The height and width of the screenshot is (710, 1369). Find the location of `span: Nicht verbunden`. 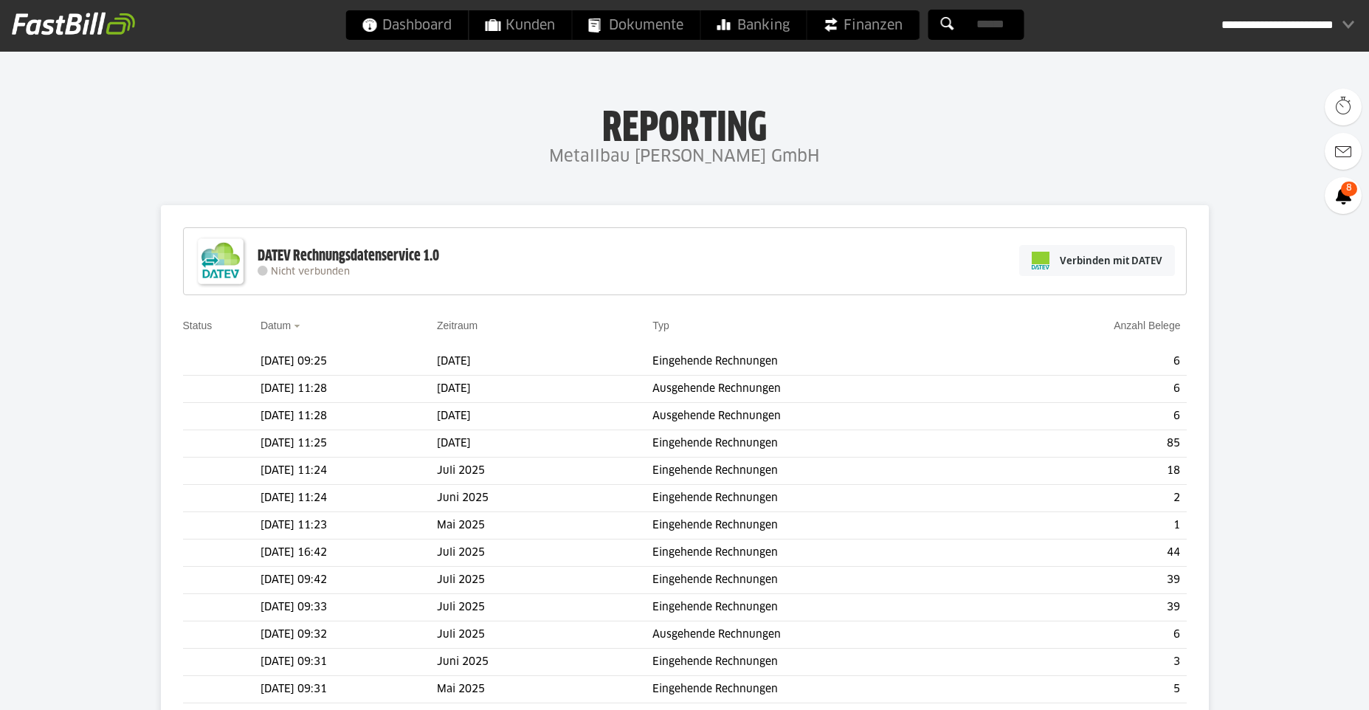

span: Nicht verbunden is located at coordinates (310, 272).